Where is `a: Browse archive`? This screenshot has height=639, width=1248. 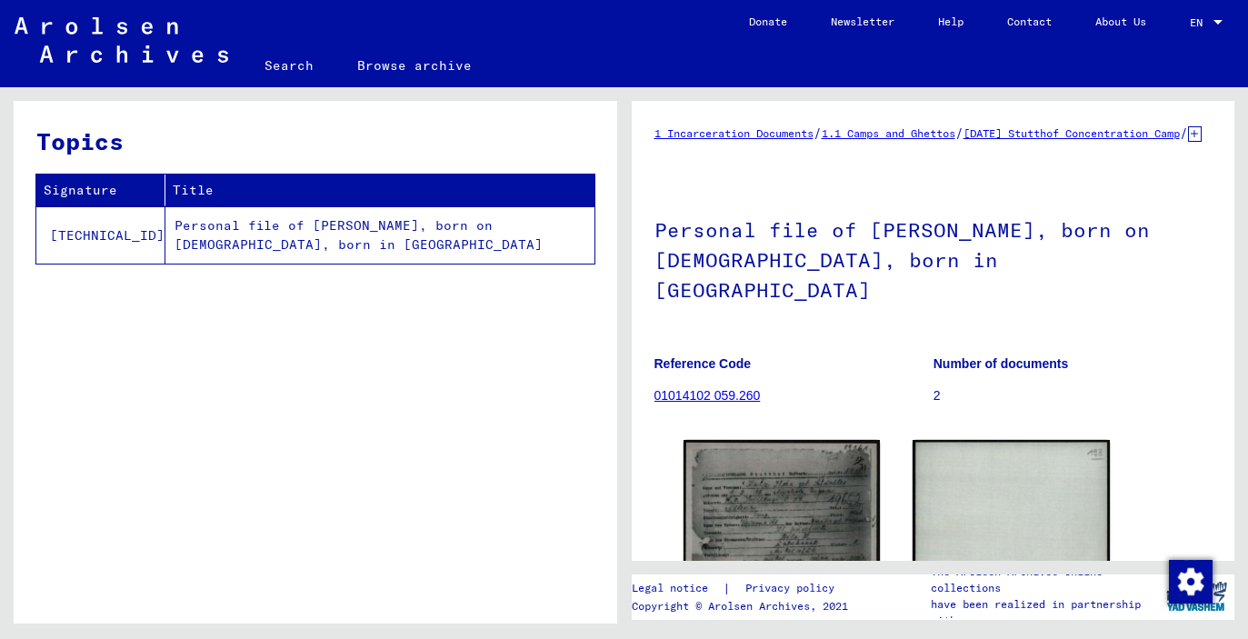
a: Browse archive is located at coordinates (414, 65).